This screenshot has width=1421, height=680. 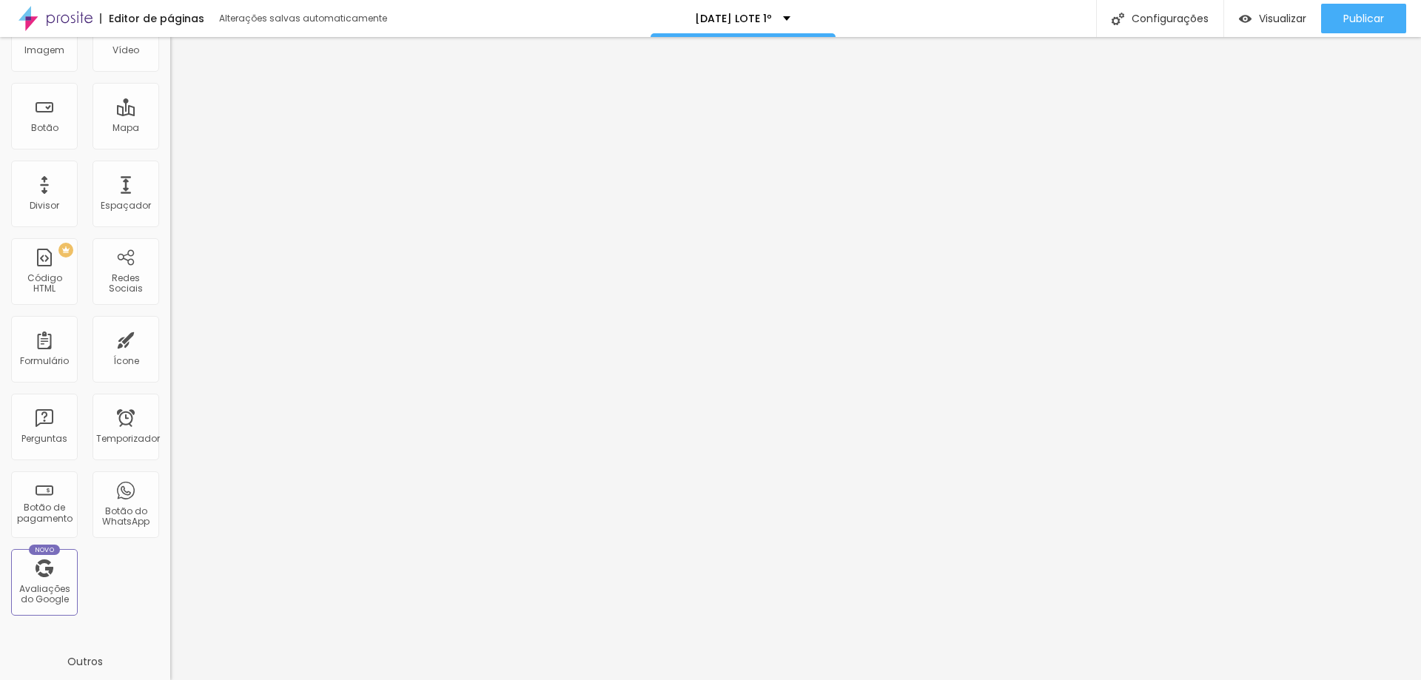 I want to click on font: Formulário, so click(x=44, y=360).